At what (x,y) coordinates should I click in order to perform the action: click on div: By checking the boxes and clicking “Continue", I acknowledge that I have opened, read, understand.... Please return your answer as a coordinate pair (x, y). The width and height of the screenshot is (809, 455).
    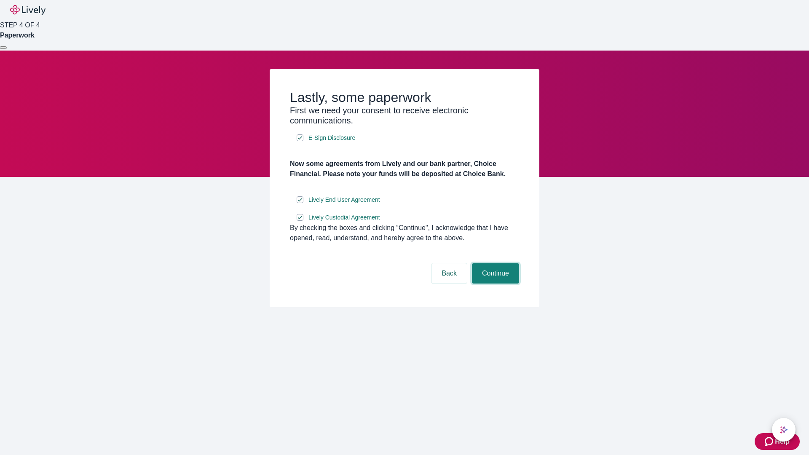
    Looking at the image, I should click on (404, 233).